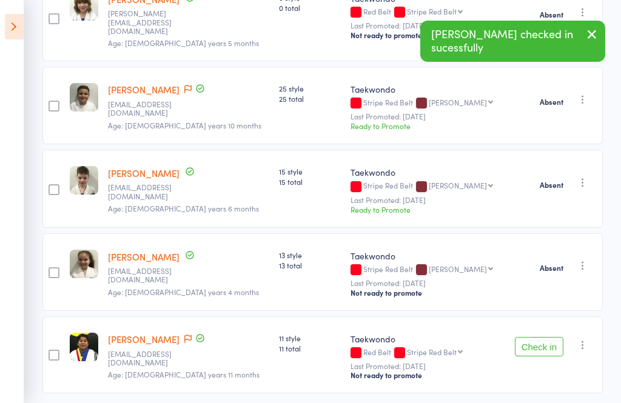 This screenshot has height=403, width=621. Describe the element at coordinates (147, 22) in the screenshot. I see `small: Jim_babalis@yahoo.com.au` at that location.